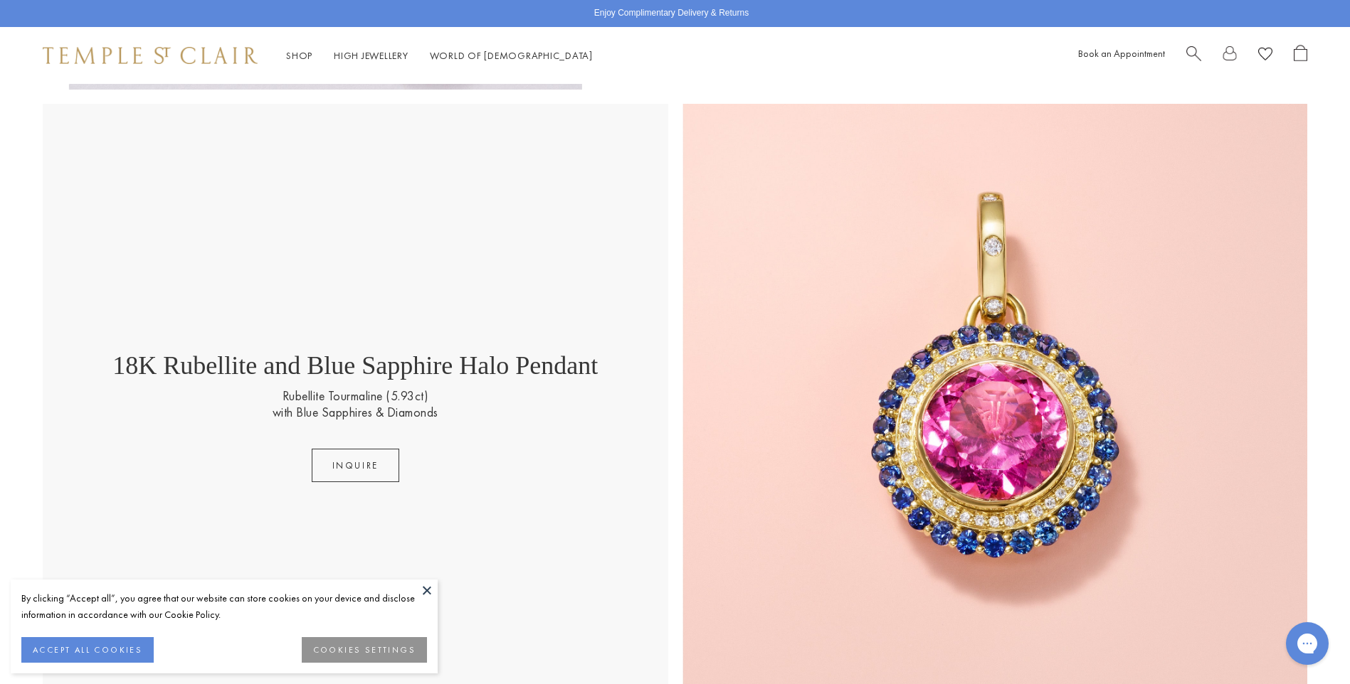 Image resolution: width=1350 pixels, height=684 pixels. What do you see at coordinates (299, 55) in the screenshot?
I see `a: ShopShop` at bounding box center [299, 55].